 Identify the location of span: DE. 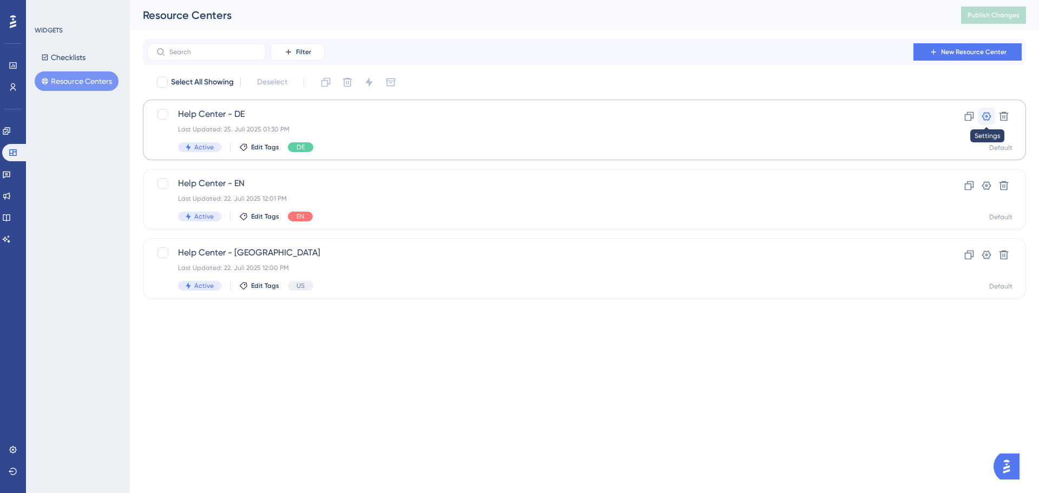
(300, 147).